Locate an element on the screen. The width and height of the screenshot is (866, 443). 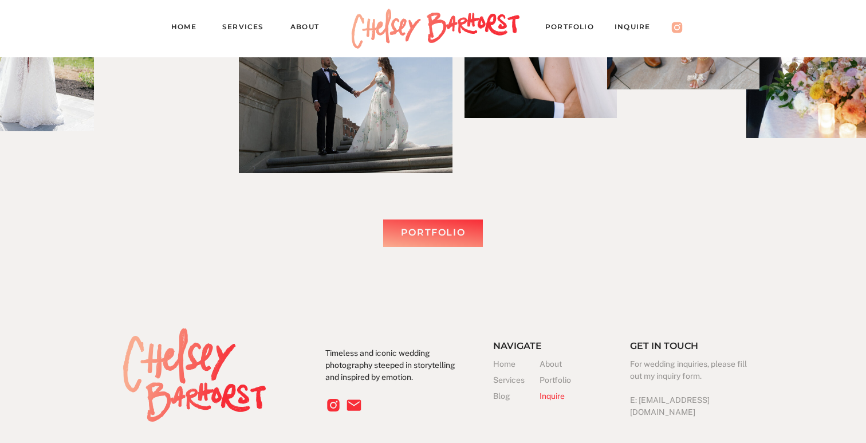
h3: Get in touch is located at coordinates (666, 344).